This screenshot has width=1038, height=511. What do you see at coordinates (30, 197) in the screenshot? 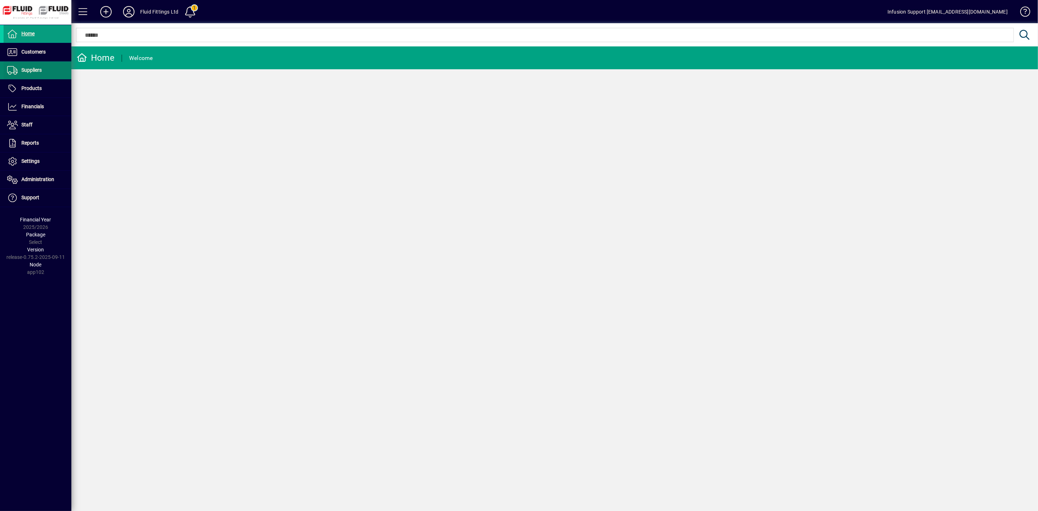
I see `span: Support` at bounding box center [30, 197].